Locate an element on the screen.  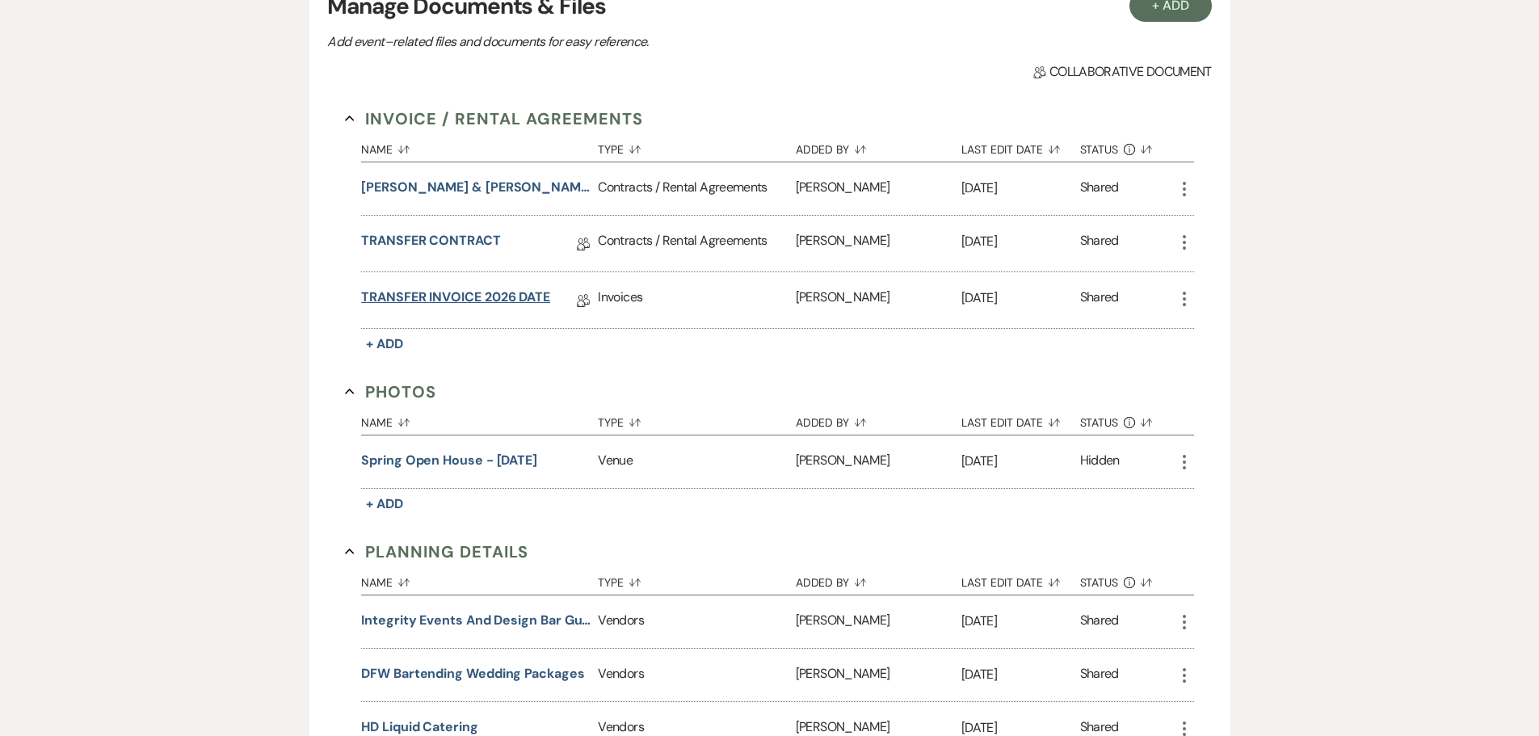
div: Venue is located at coordinates (696, 461).